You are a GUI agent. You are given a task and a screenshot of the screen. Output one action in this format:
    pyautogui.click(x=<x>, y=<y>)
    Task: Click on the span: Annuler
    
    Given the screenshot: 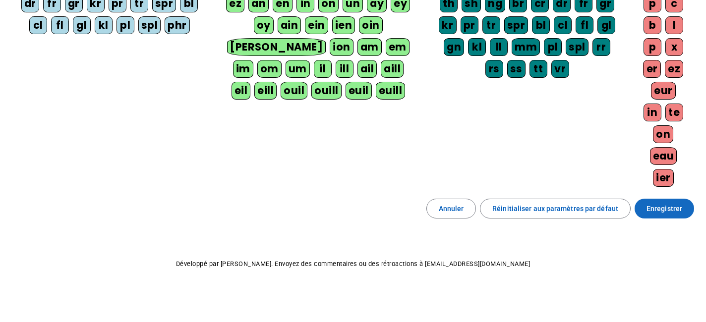 What is the action you would take?
    pyautogui.click(x=451, y=209)
    